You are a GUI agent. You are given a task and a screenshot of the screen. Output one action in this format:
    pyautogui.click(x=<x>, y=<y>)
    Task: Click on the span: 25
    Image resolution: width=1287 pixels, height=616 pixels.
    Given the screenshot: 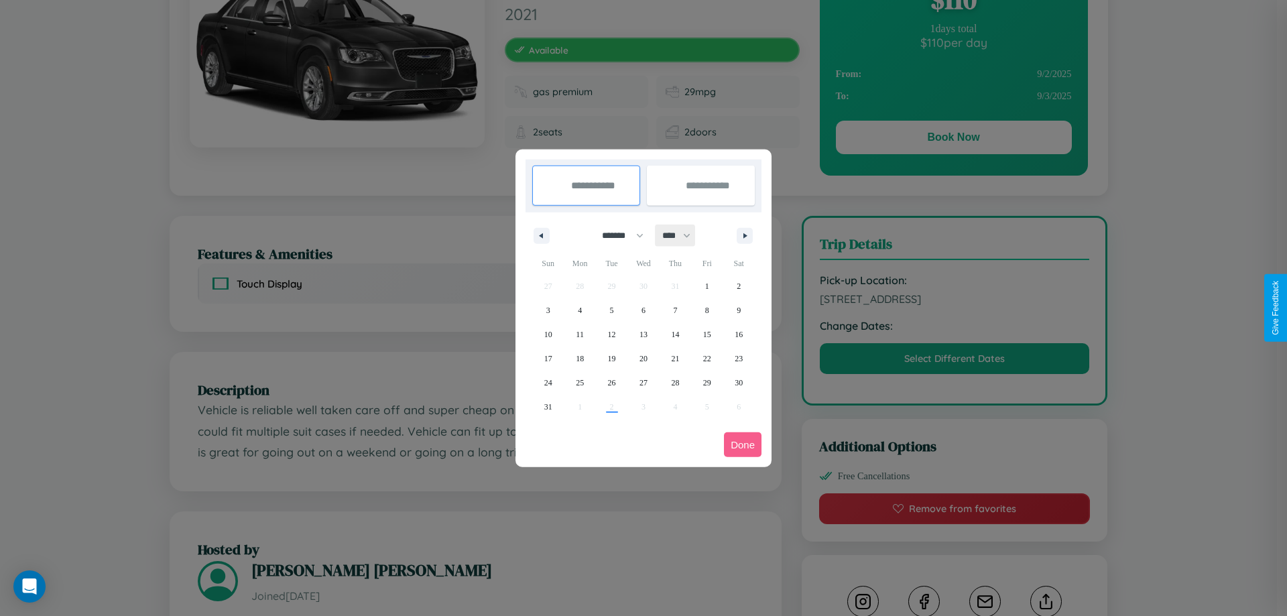 What is the action you would take?
    pyautogui.click(x=580, y=383)
    